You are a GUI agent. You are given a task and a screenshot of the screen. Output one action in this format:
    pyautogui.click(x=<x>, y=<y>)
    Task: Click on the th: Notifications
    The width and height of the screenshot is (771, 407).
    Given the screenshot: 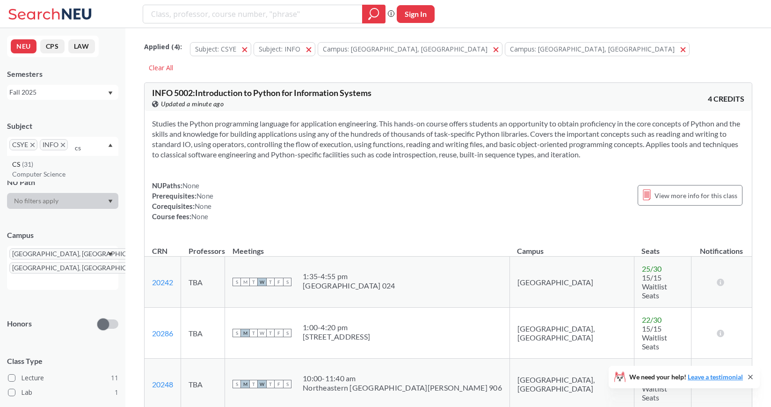 What is the action you would take?
    pyautogui.click(x=721, y=246)
    